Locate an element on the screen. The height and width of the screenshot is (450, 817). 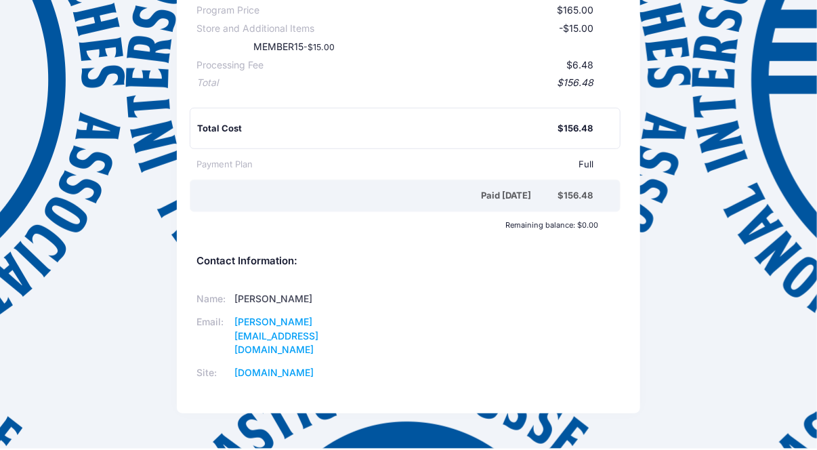
div: $6.48 is located at coordinates (429, 65).